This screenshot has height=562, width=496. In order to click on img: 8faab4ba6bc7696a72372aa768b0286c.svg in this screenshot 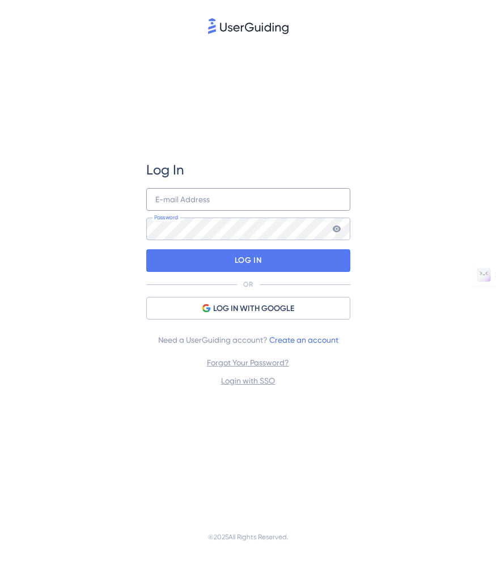, I will do `click(248, 26)`.